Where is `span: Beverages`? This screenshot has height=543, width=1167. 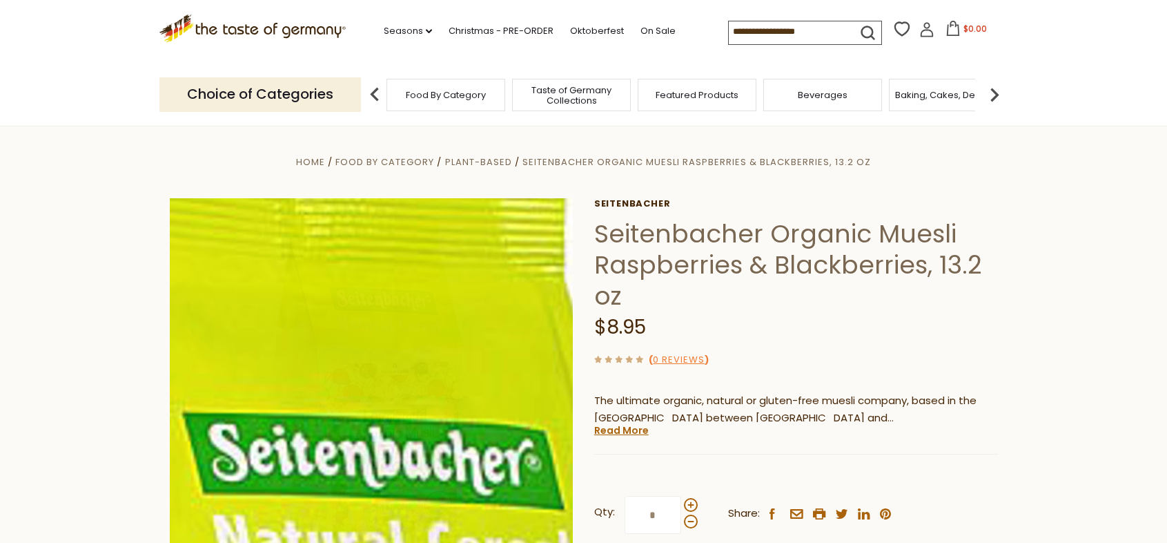 span: Beverages is located at coordinates (823, 95).